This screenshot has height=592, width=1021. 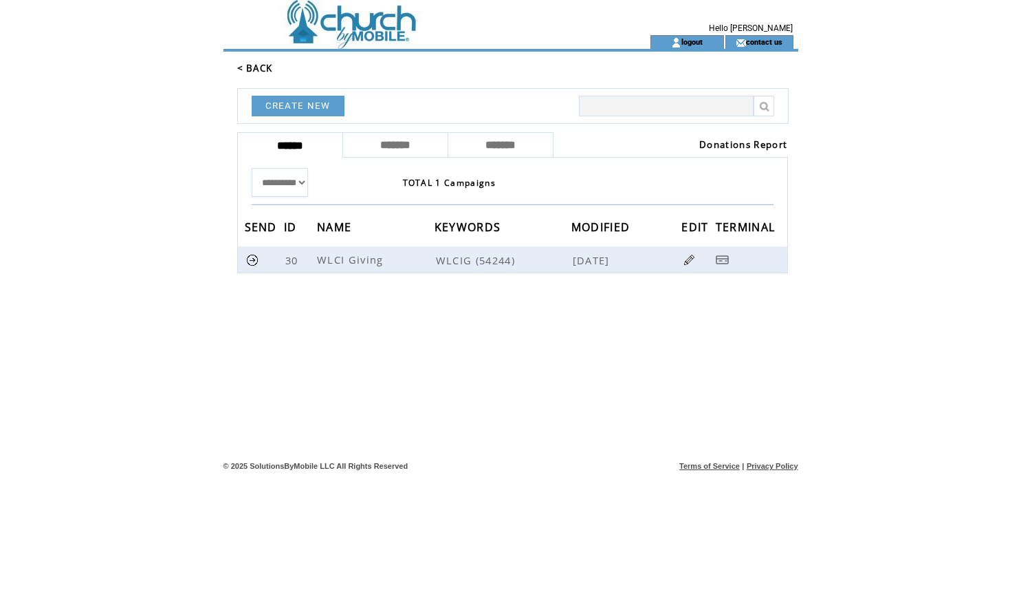 What do you see at coordinates (336, 228) in the screenshot?
I see `span: NAME` at bounding box center [336, 228].